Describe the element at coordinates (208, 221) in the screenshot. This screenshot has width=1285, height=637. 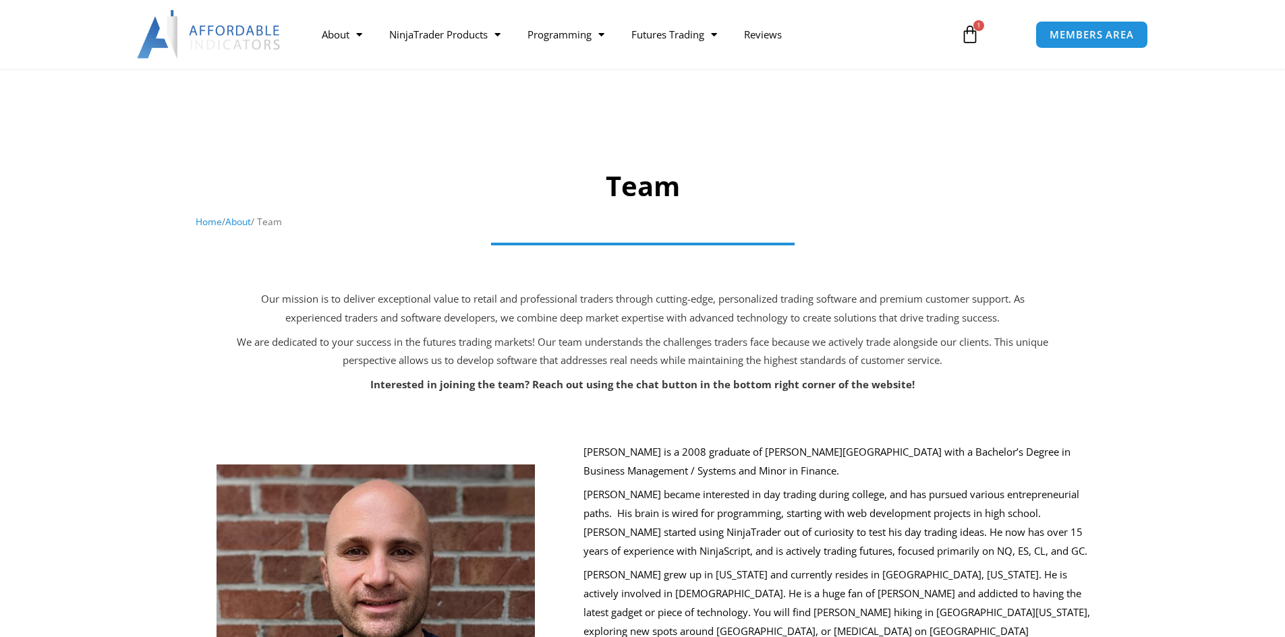
I see `a: Home` at that location.